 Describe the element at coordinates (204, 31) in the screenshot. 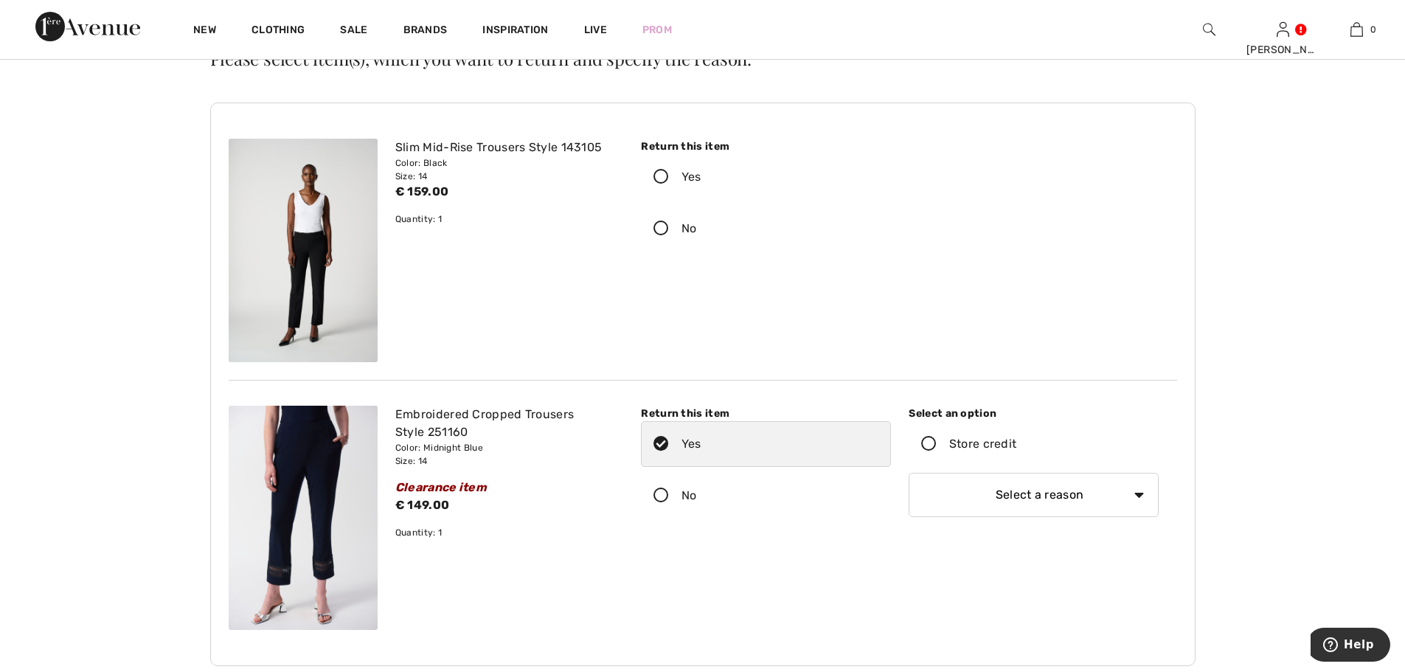

I see `a: New` at that location.